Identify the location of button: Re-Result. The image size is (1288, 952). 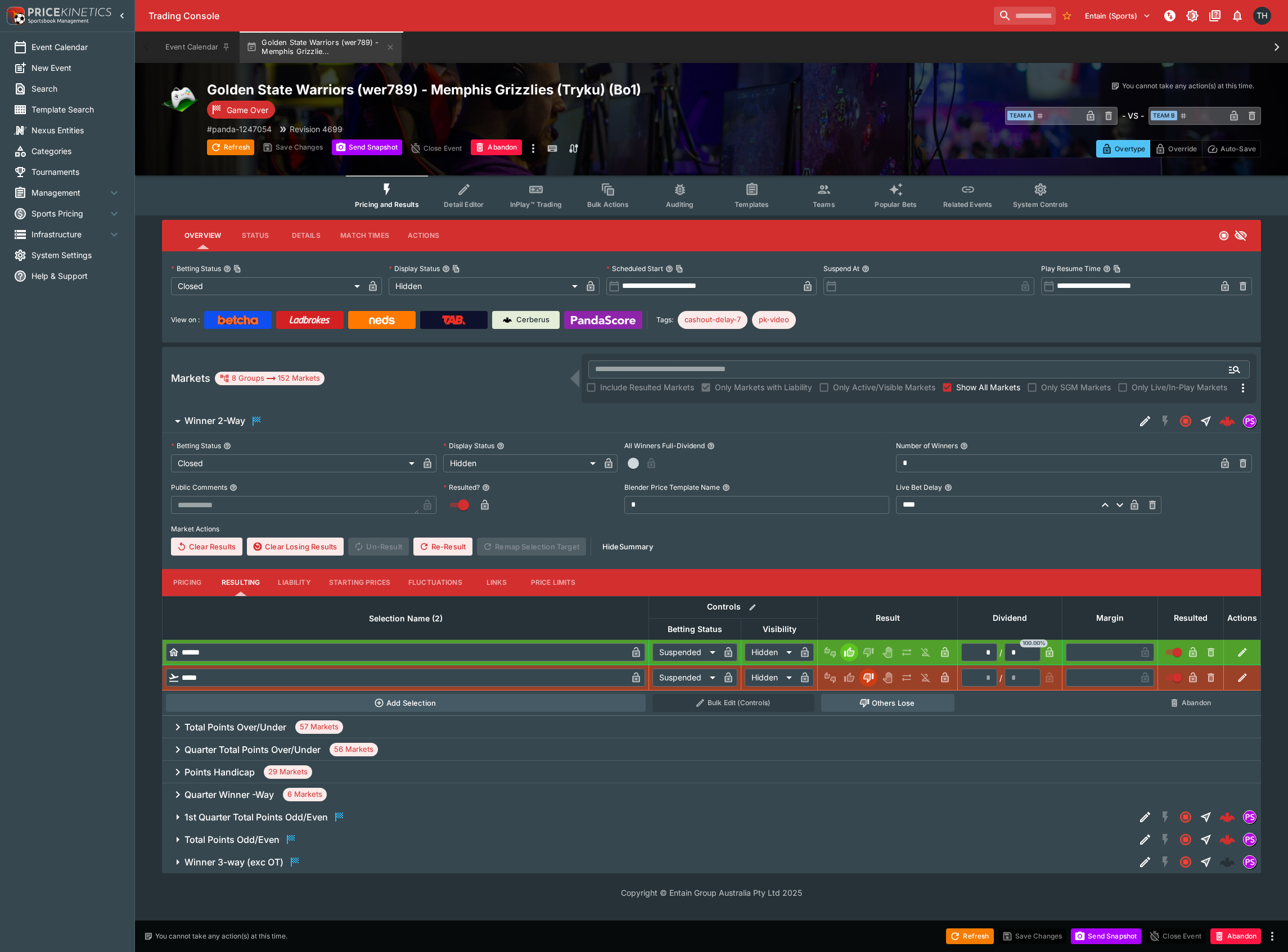
(443, 546).